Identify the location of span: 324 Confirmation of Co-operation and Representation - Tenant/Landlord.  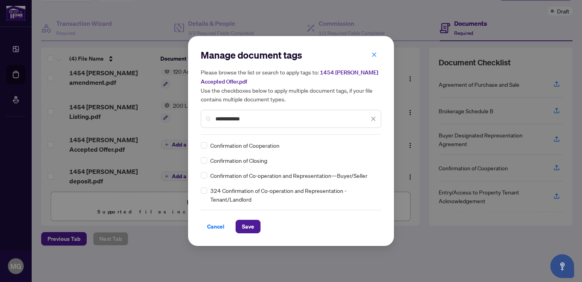
(293, 195).